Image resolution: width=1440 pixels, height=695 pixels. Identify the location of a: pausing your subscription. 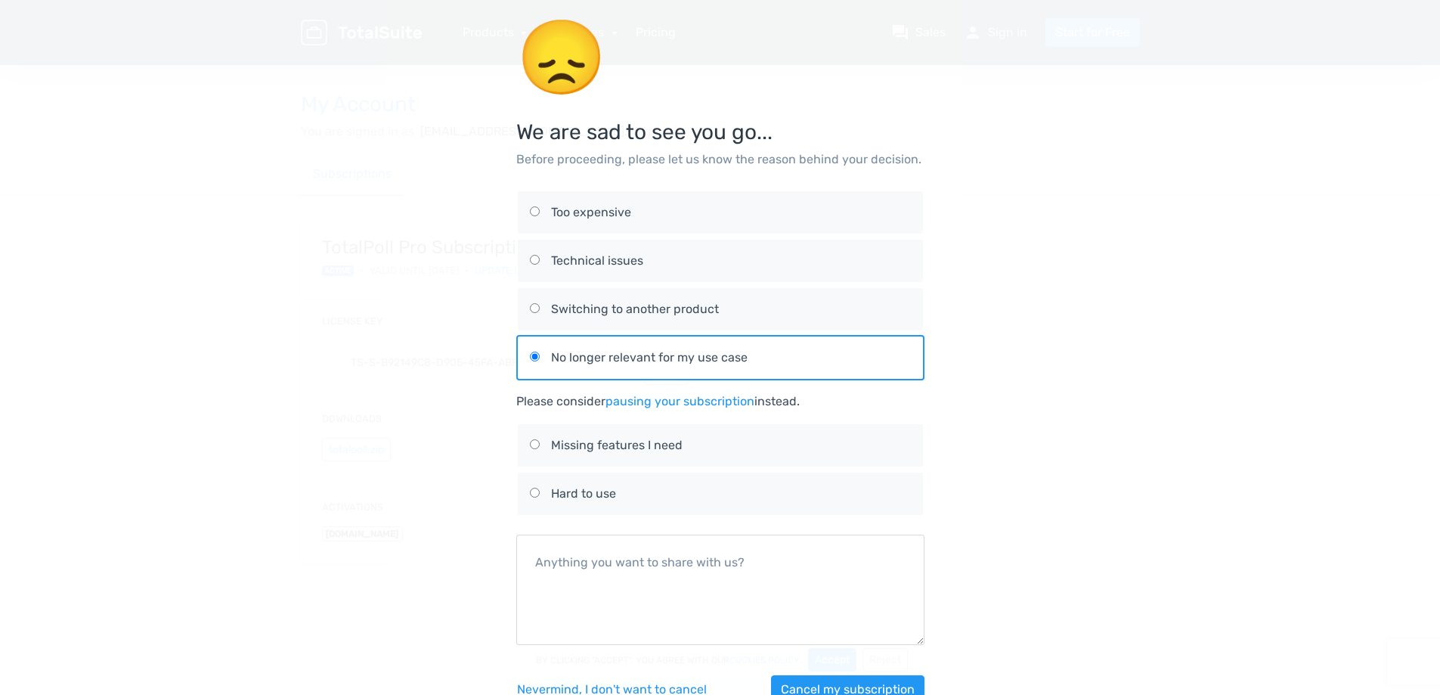
(680, 401).